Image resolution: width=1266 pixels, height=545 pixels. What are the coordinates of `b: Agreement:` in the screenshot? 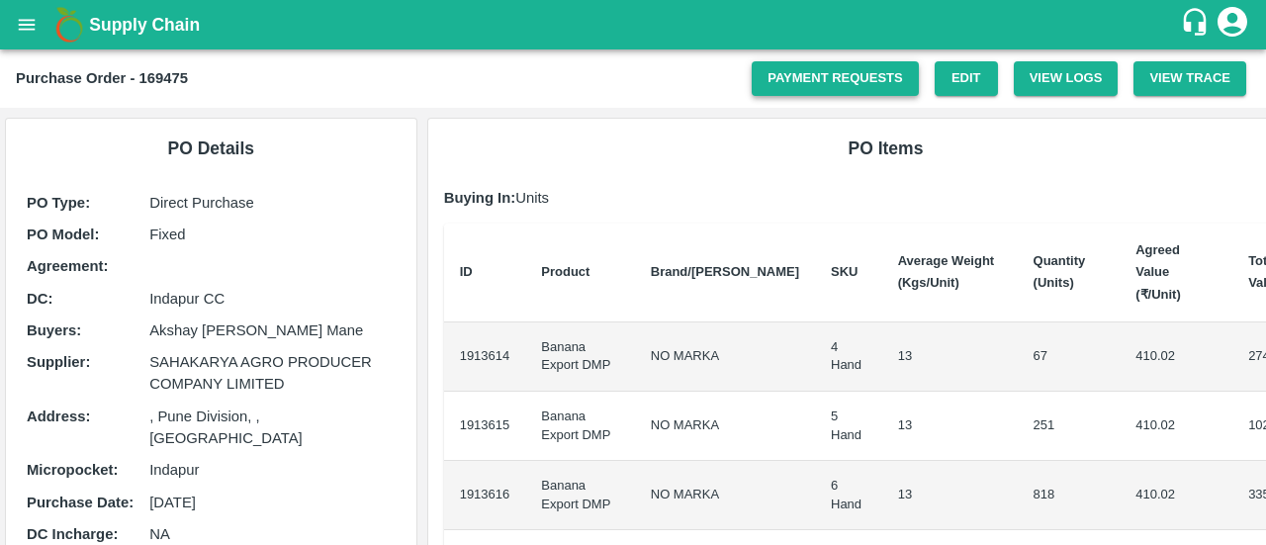 It's located at (67, 266).